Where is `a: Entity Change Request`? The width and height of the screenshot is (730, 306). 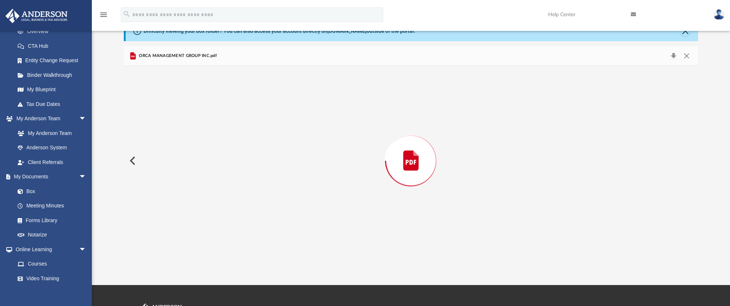 a: Entity Change Request is located at coordinates (54, 61).